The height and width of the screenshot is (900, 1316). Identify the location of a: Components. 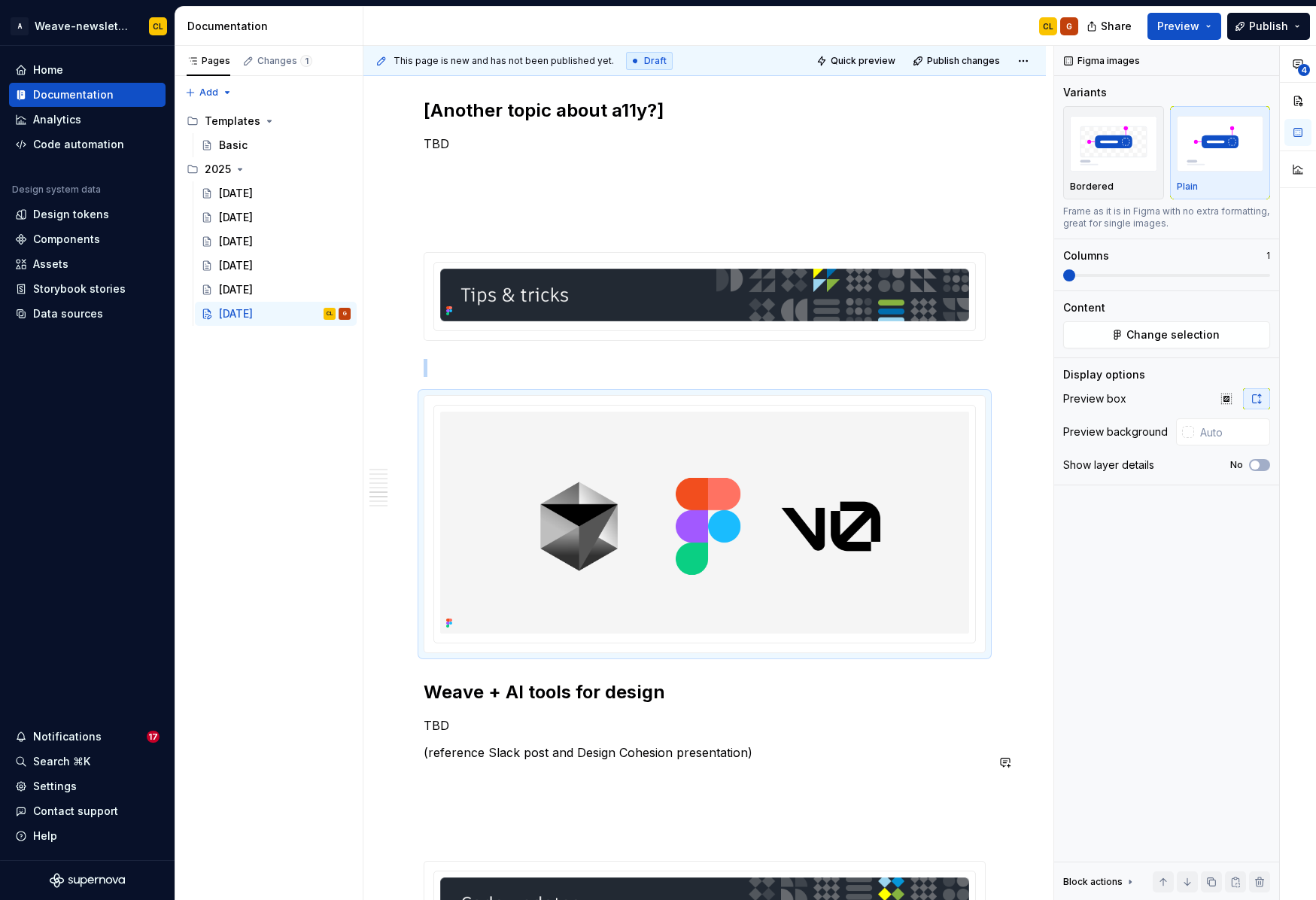
(87, 239).